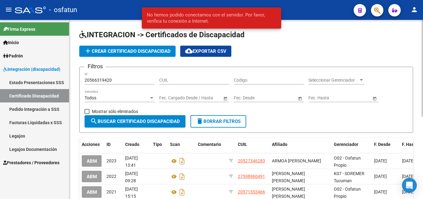 Image resolution: width=423 pixels, height=199 pixels. What do you see at coordinates (280, 144) in the screenshot?
I see `span: Afiliado` at bounding box center [280, 144].